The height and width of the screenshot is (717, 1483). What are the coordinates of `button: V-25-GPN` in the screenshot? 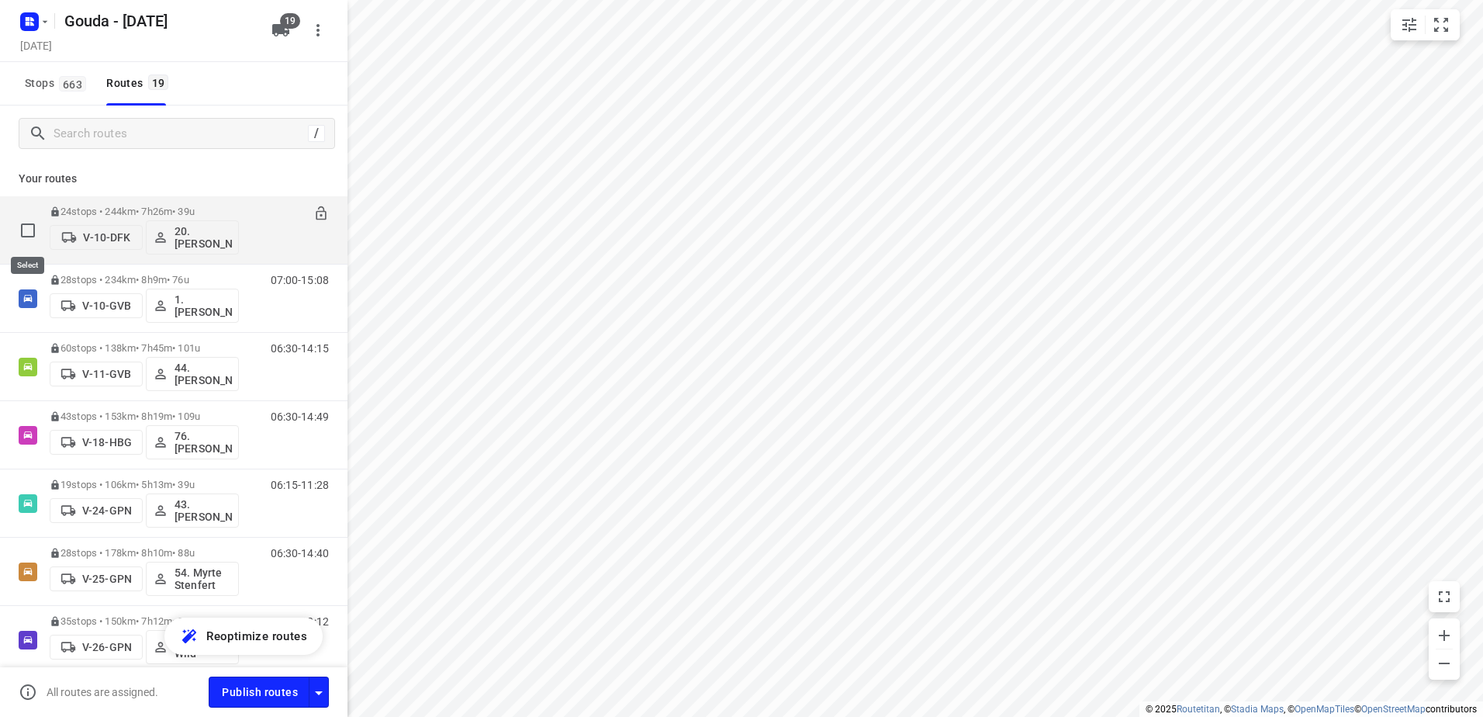 It's located at (96, 578).